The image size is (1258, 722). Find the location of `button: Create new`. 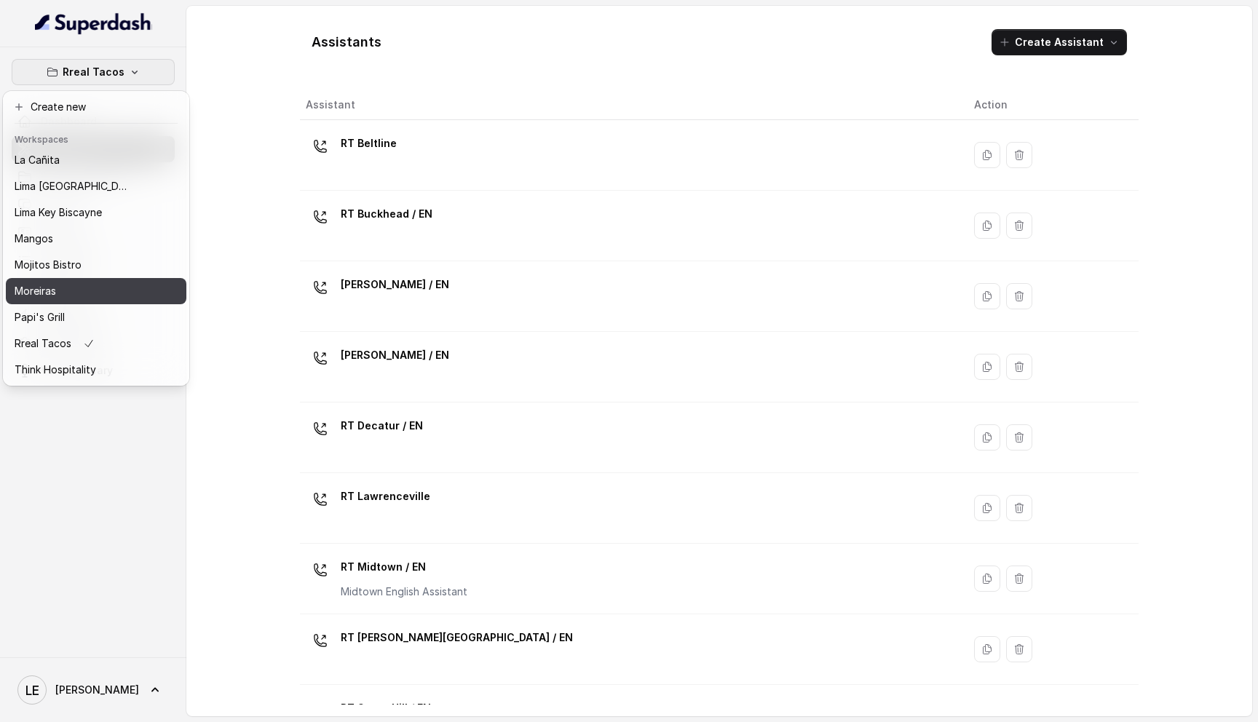

button: Create new is located at coordinates (96, 107).